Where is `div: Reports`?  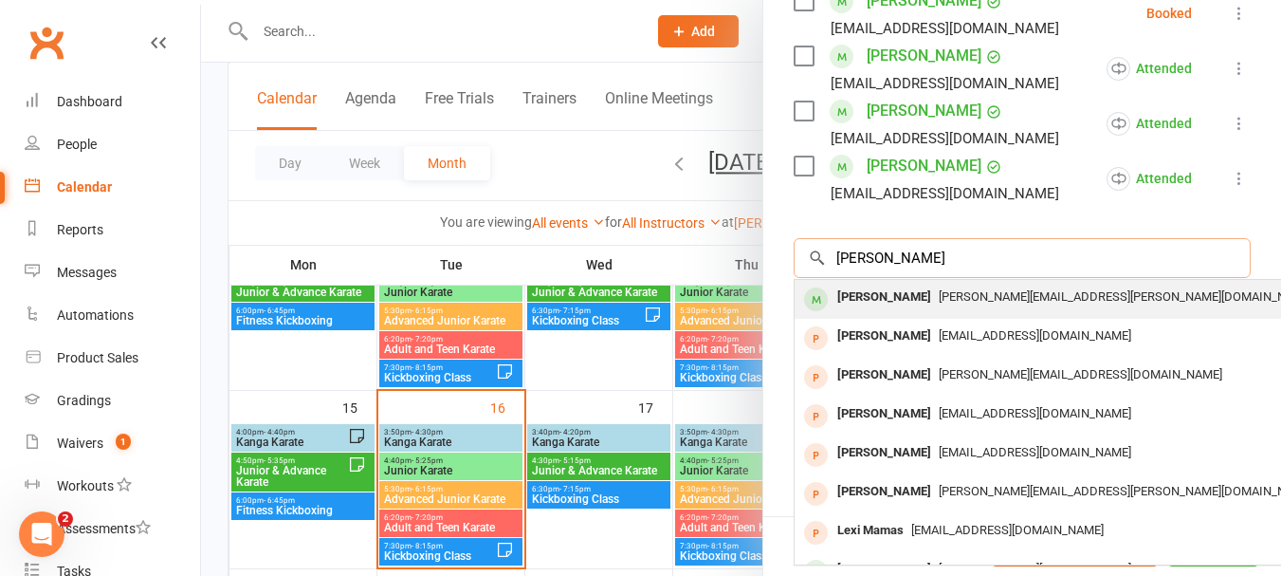
div: Reports is located at coordinates (80, 229).